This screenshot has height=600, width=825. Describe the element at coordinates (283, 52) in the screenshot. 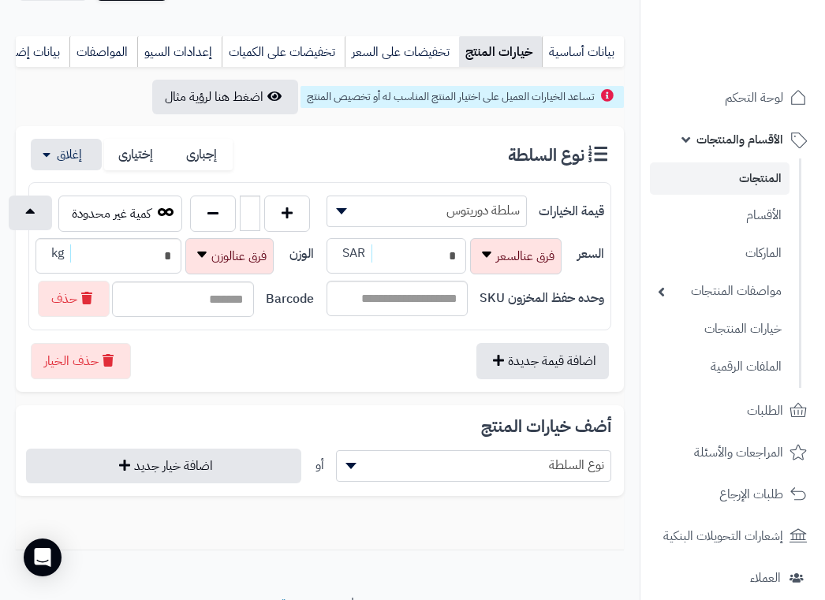

I see `a: تخفيضات على الكميات` at that location.